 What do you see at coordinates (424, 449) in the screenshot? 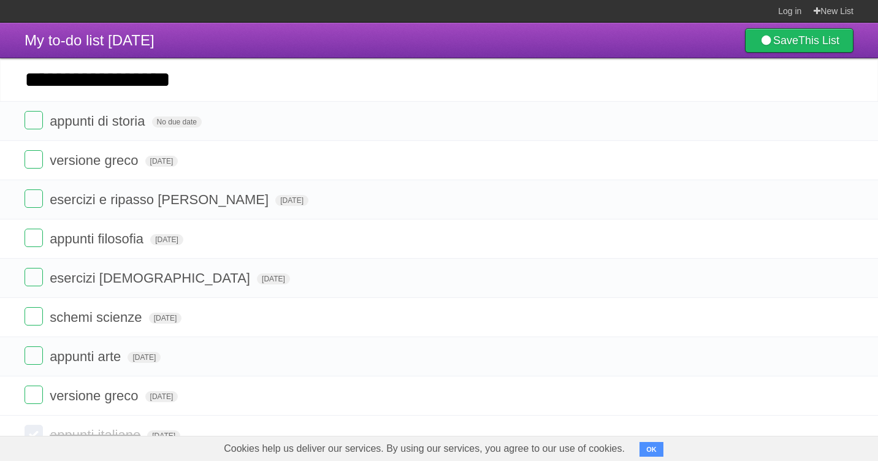
I see `span: Cookies help us deliver our services. By using our services, you agree to our use of cookies.` at bounding box center [424, 449].